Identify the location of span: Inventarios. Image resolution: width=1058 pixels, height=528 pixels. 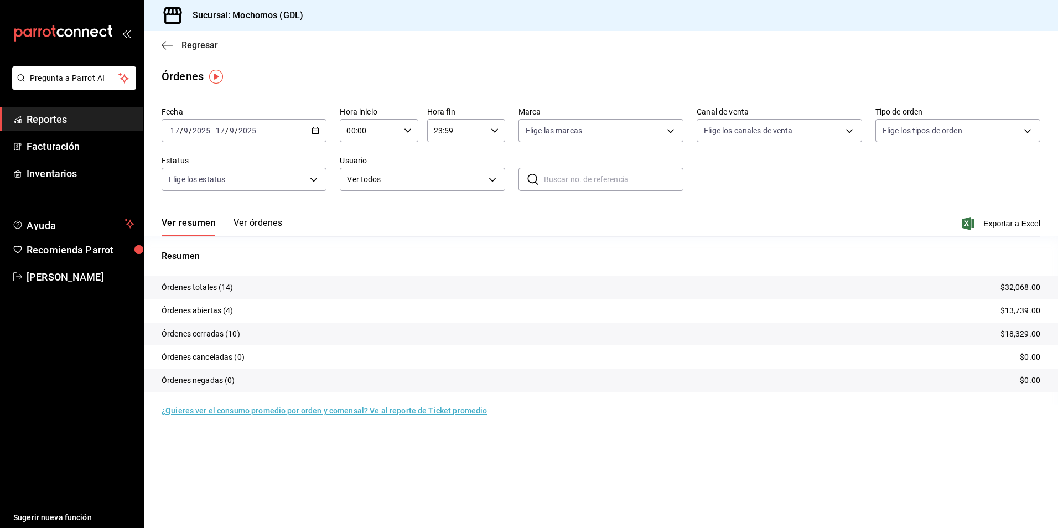
(80, 173).